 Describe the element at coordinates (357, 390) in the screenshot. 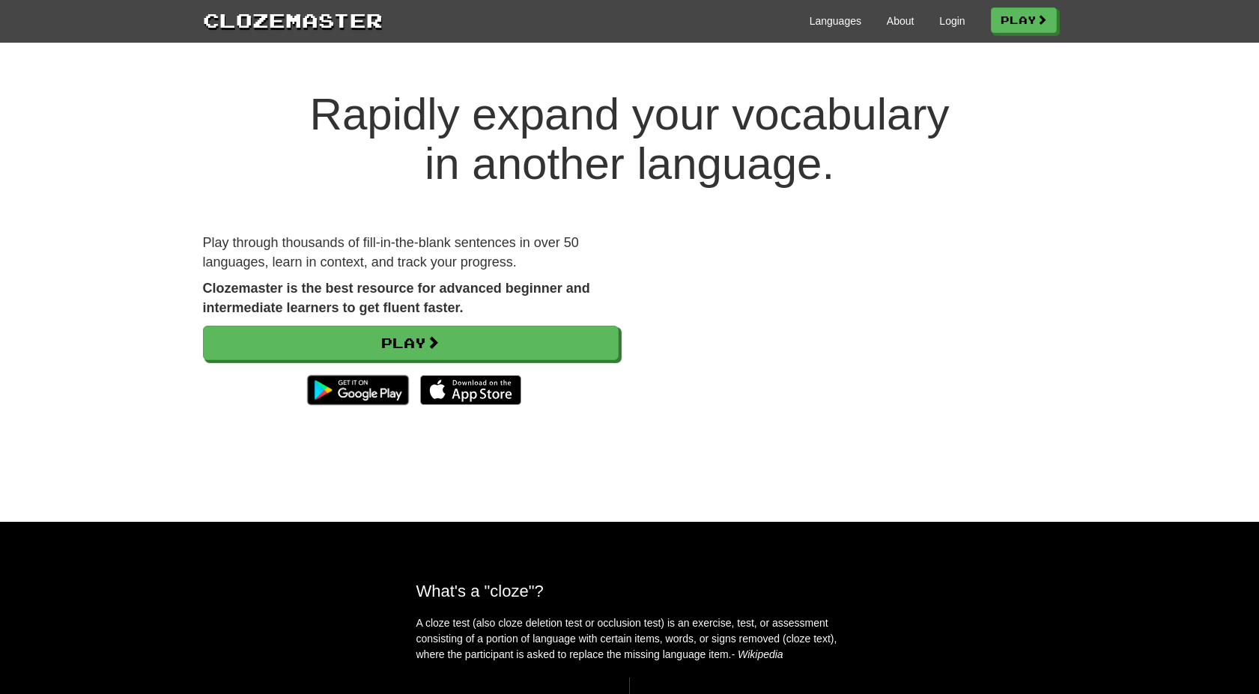

I see `img: Get it on Google Play` at that location.